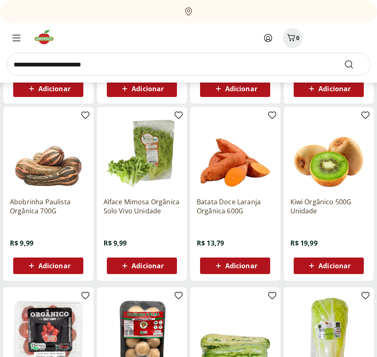  What do you see at coordinates (47, 37) in the screenshot?
I see `img: Hortifruti` at bounding box center [47, 37].